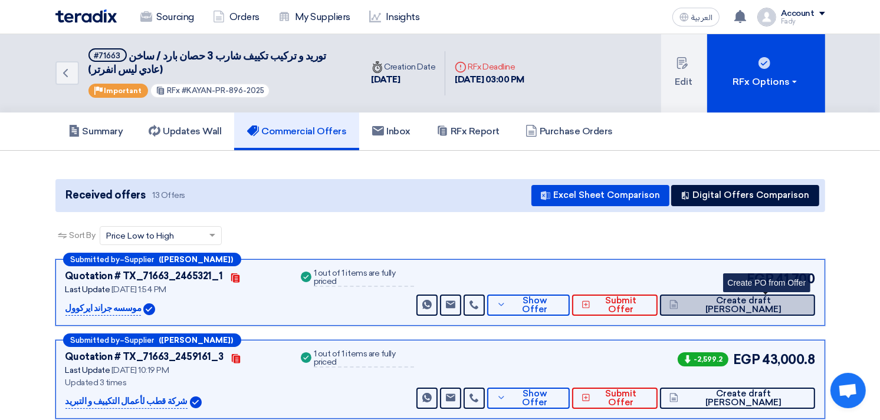 The image size is (880, 420). What do you see at coordinates (236, 17) in the screenshot?
I see `a: Orders` at bounding box center [236, 17].